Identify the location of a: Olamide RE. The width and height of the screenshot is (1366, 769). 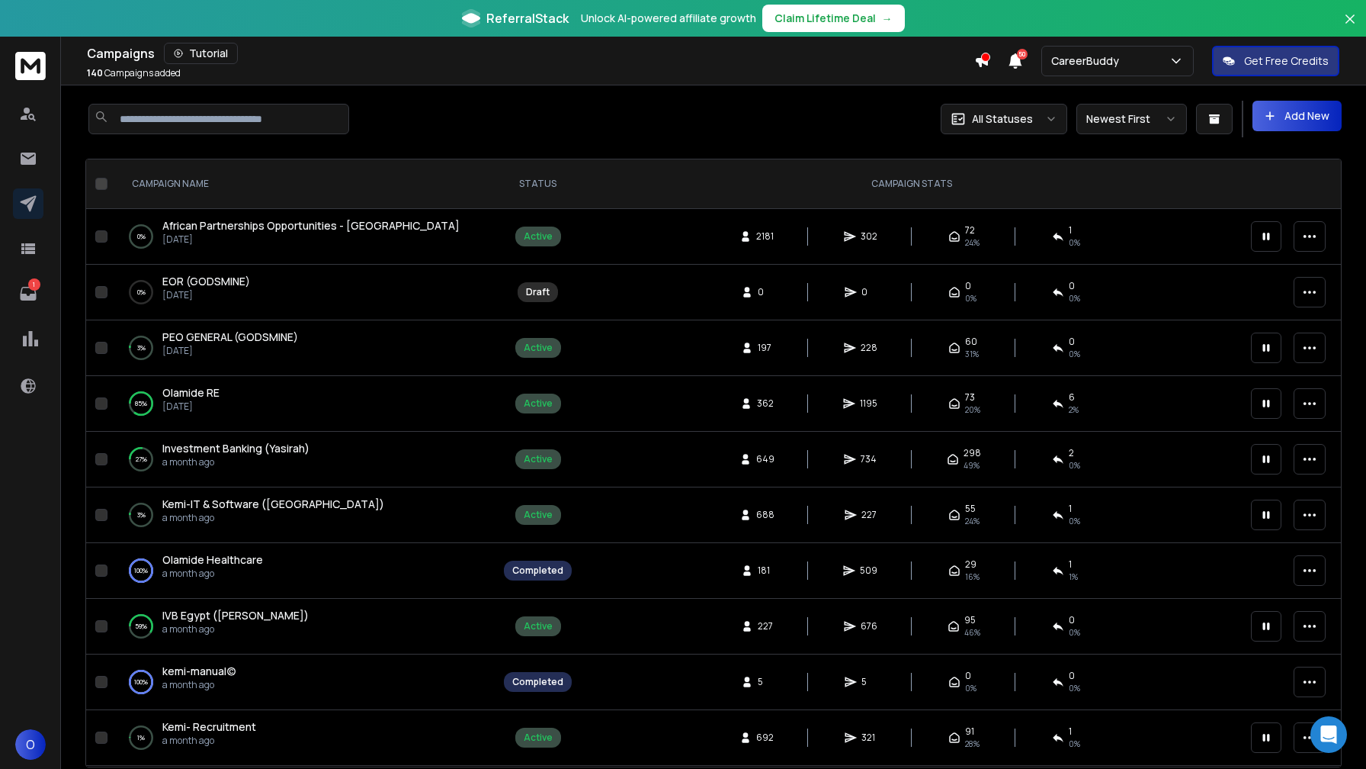
(191, 393).